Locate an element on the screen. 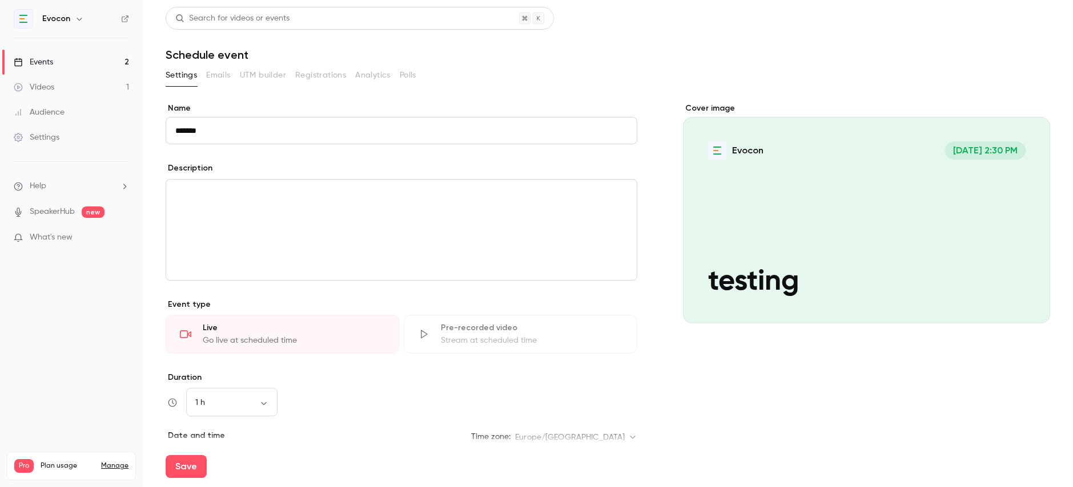  p: Date and time is located at coordinates (195, 436).